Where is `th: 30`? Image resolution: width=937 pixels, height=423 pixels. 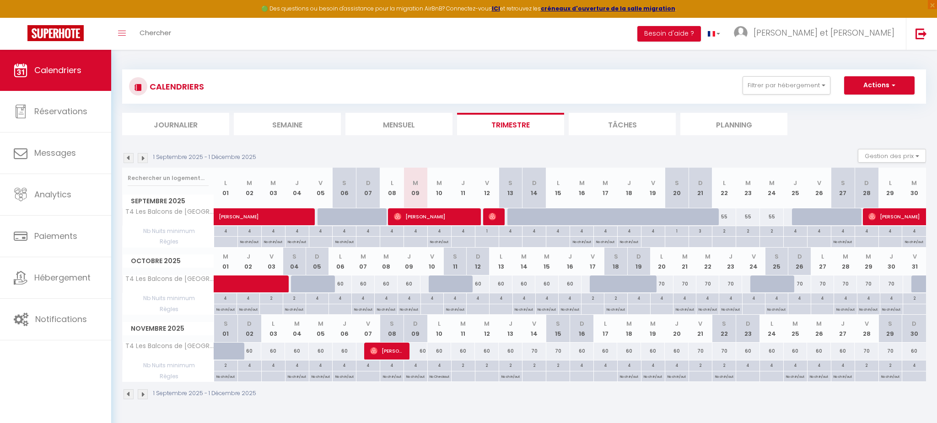 th: 30 is located at coordinates (914, 188).